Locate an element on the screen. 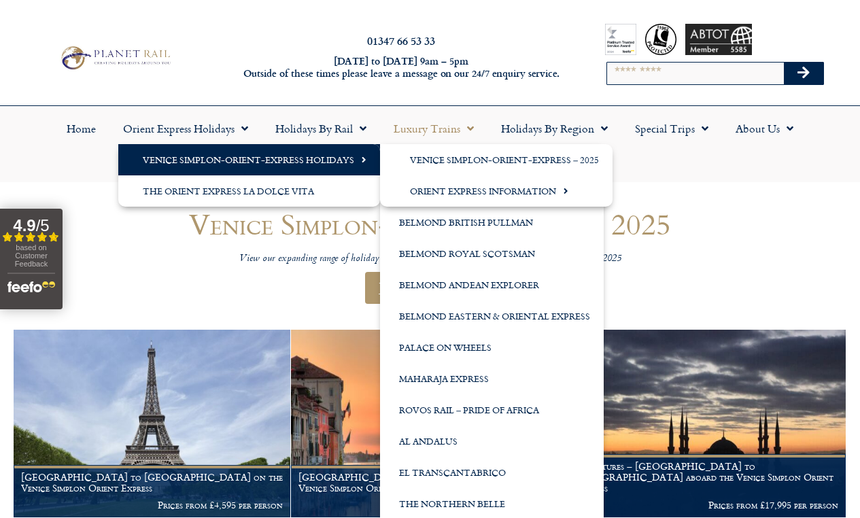  img: Planet Rail Train Holidays Logo is located at coordinates (115, 58).